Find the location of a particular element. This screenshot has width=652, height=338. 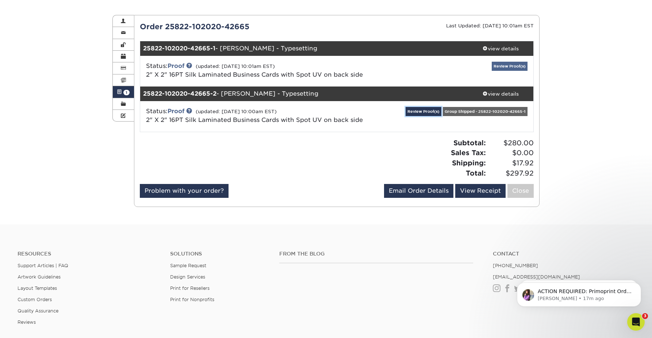

a: Problem with your order? is located at coordinates (184, 191).